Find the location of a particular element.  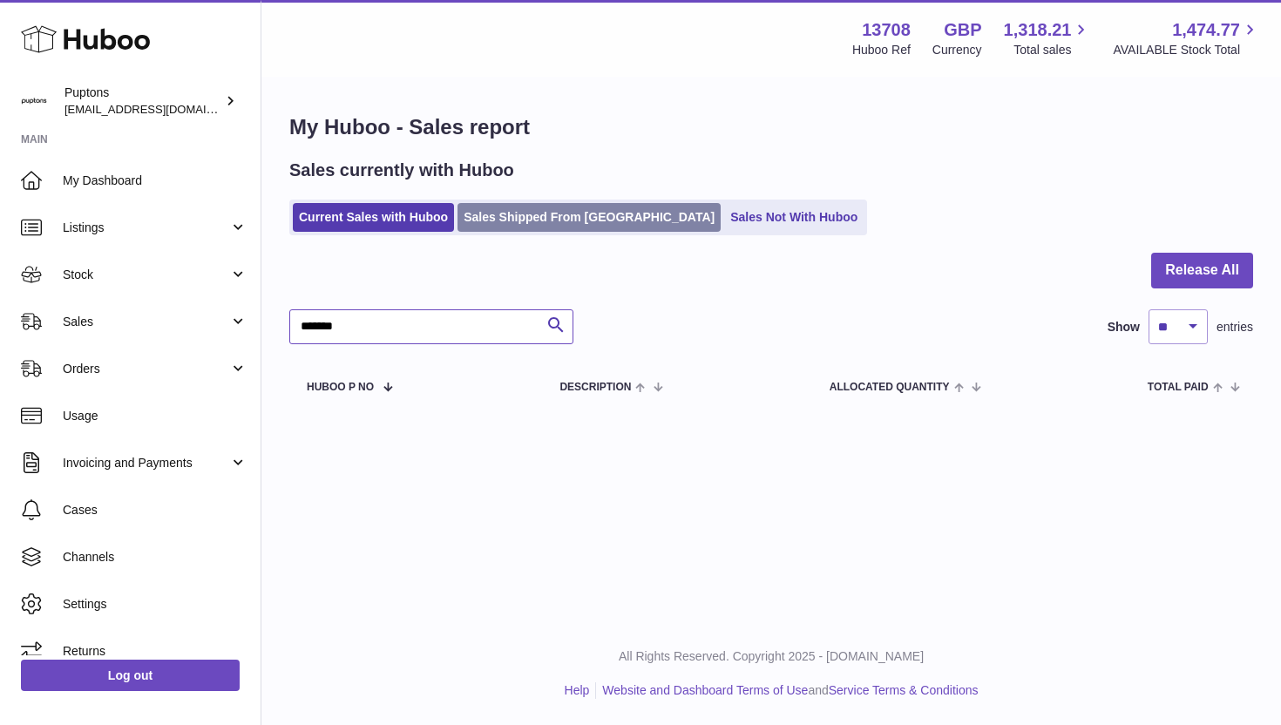

span: 1,318.21 is located at coordinates (1038, 30).